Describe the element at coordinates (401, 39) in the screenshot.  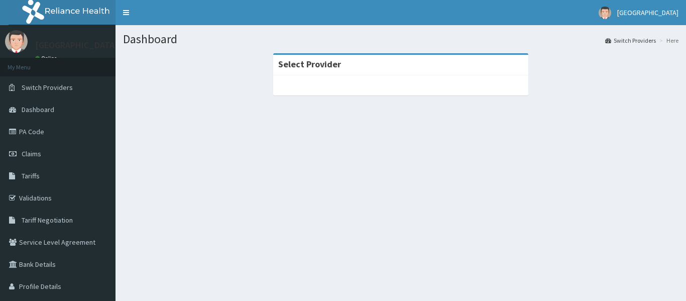
I see `h1: Dashboard` at that location.